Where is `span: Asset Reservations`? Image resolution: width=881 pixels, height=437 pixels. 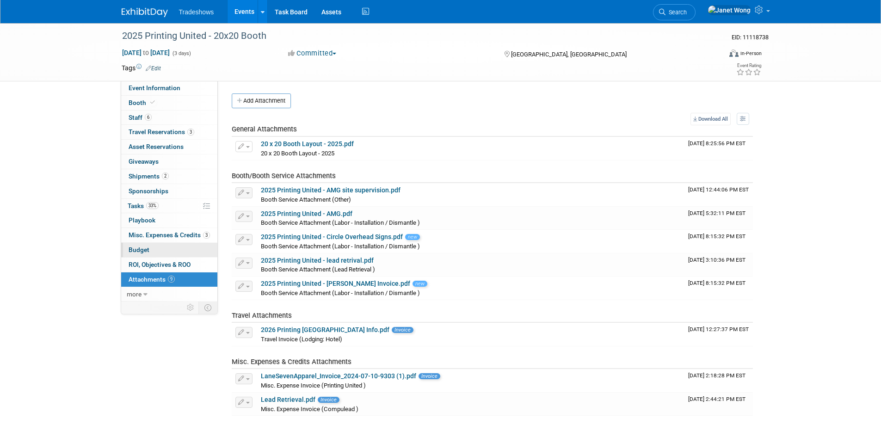
span: Asset Reservations is located at coordinates (156, 147).